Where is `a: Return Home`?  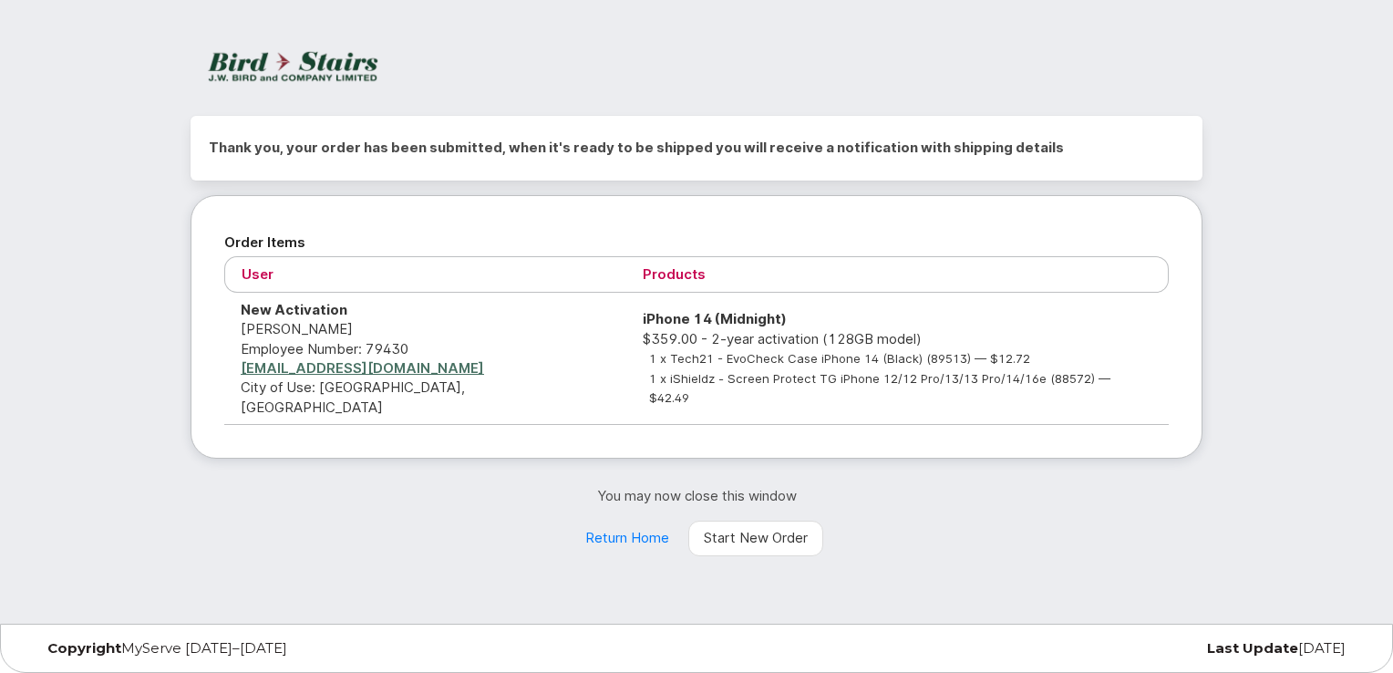 a: Return Home is located at coordinates (627, 539).